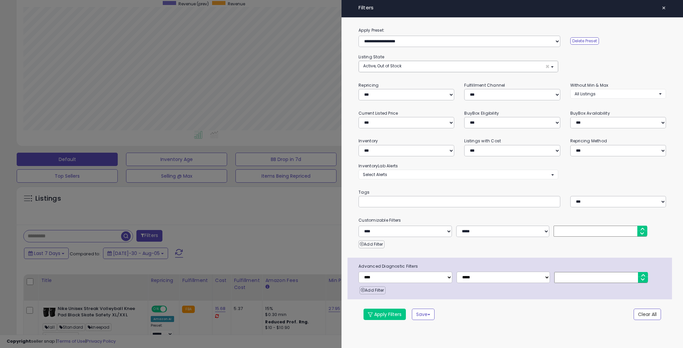 The width and height of the screenshot is (683, 348). What do you see at coordinates (368, 141) in the screenshot?
I see `small: Inventory` at bounding box center [368, 141].